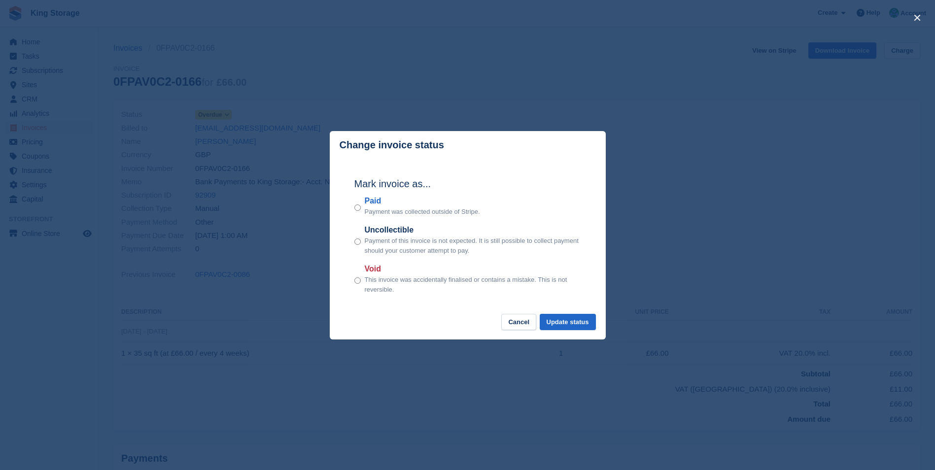 Image resolution: width=935 pixels, height=470 pixels. What do you see at coordinates (473, 245) in the screenshot?
I see `p: Payment of this invoice is not expected. It is still possible to collect payment should your cust...` at bounding box center [473, 245].